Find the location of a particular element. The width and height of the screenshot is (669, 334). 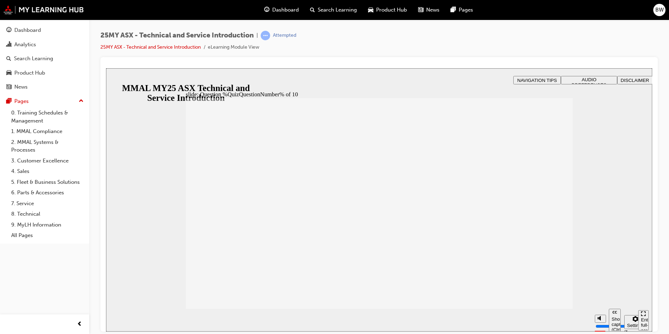

span: NAVIGATION TIPS is located at coordinates (431, 12).